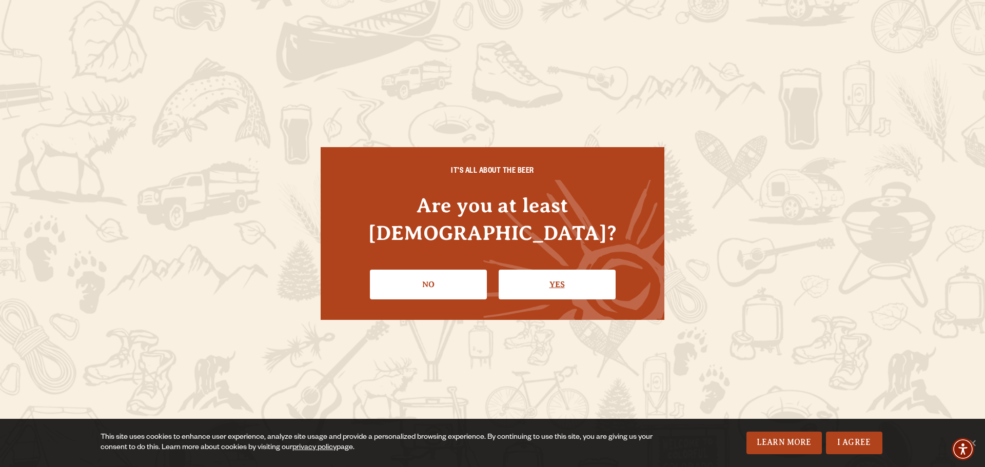  I want to click on a: Learn More, so click(784, 443).